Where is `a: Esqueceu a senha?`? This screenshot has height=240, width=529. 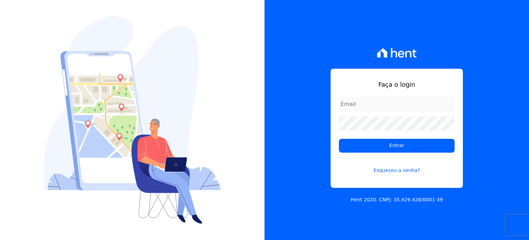 a: Esqueceu a senha? is located at coordinates (397, 166).